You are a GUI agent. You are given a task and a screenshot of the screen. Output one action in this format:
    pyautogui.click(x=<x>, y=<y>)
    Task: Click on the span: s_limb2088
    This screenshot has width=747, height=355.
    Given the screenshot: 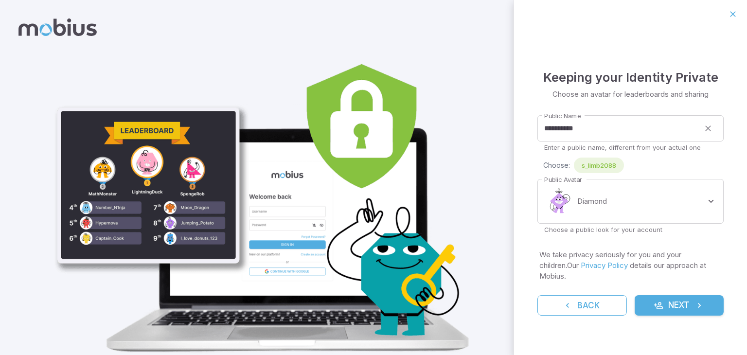 What is the action you would take?
    pyautogui.click(x=599, y=165)
    